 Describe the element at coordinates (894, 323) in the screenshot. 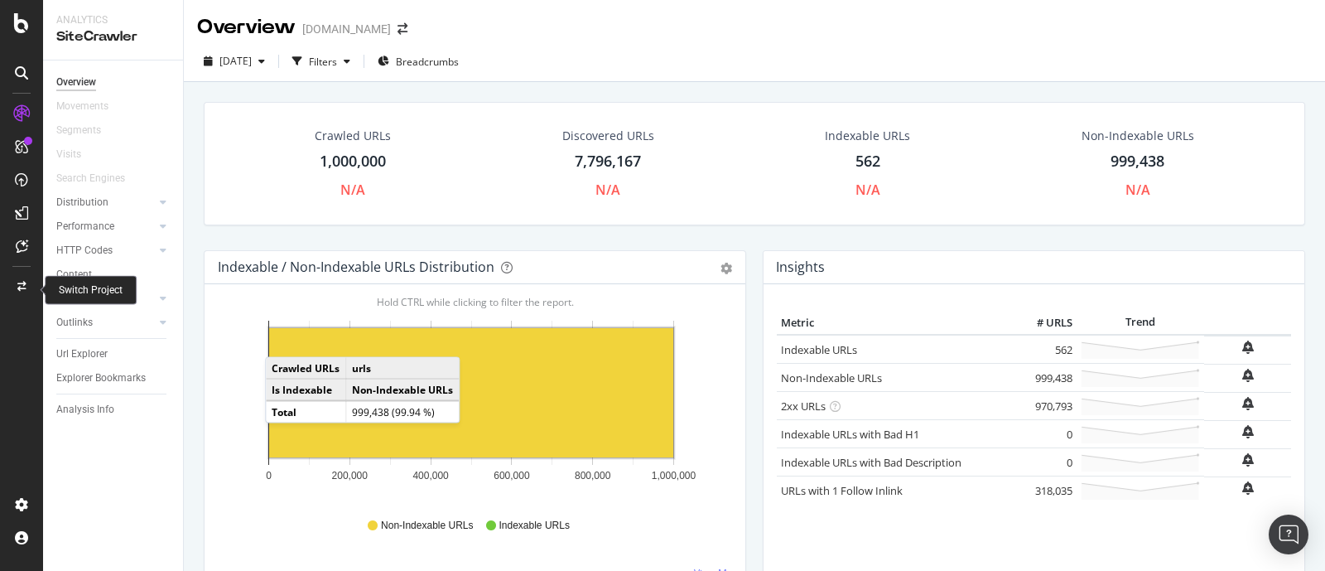

I see `th: Metric` at that location.